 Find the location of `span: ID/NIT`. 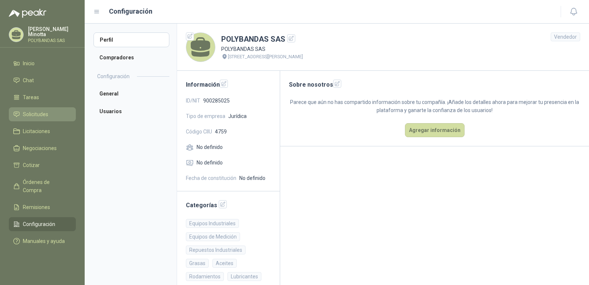

span: ID/NIT is located at coordinates (193, 101).